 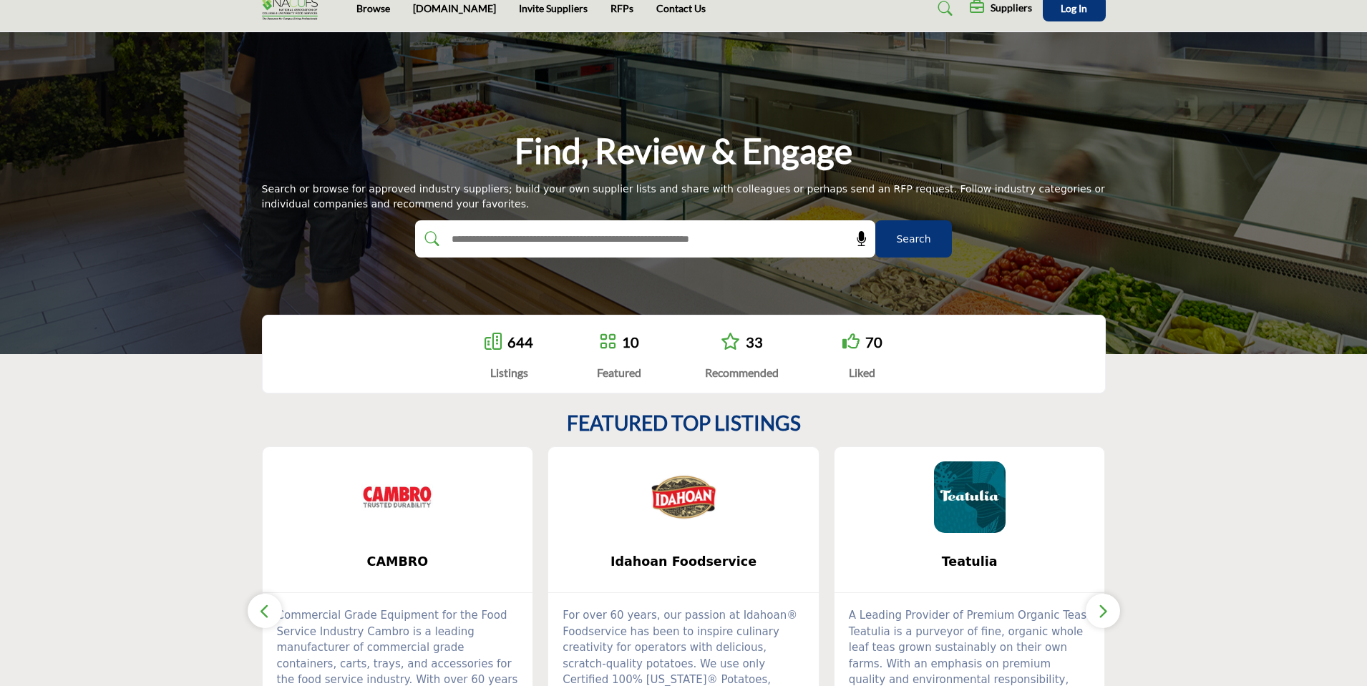 What do you see at coordinates (397, 497) in the screenshot?
I see `img: CAMBRO` at bounding box center [397, 497].